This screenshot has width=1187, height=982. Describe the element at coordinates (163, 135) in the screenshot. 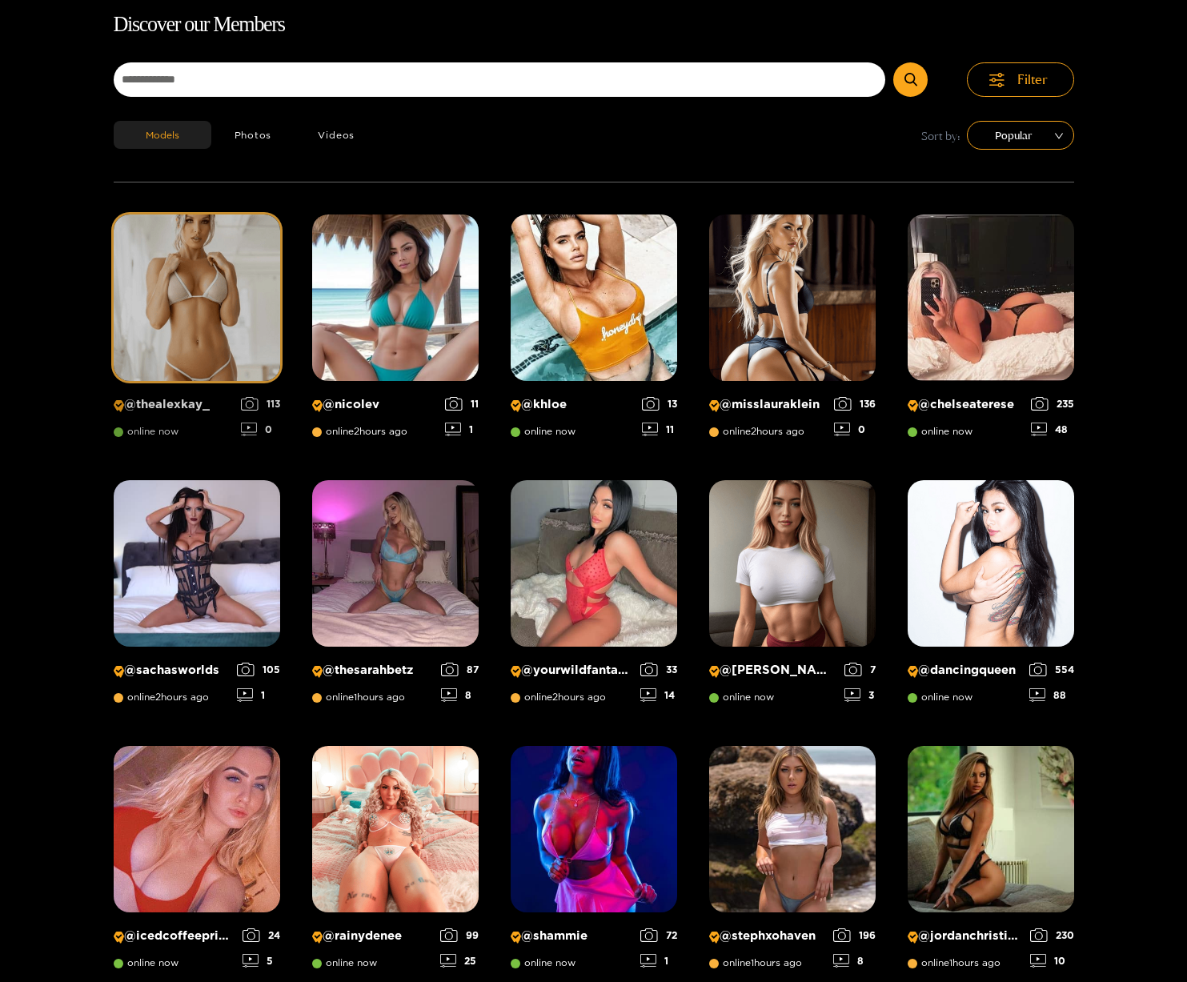

I see `button: Models` at that location.